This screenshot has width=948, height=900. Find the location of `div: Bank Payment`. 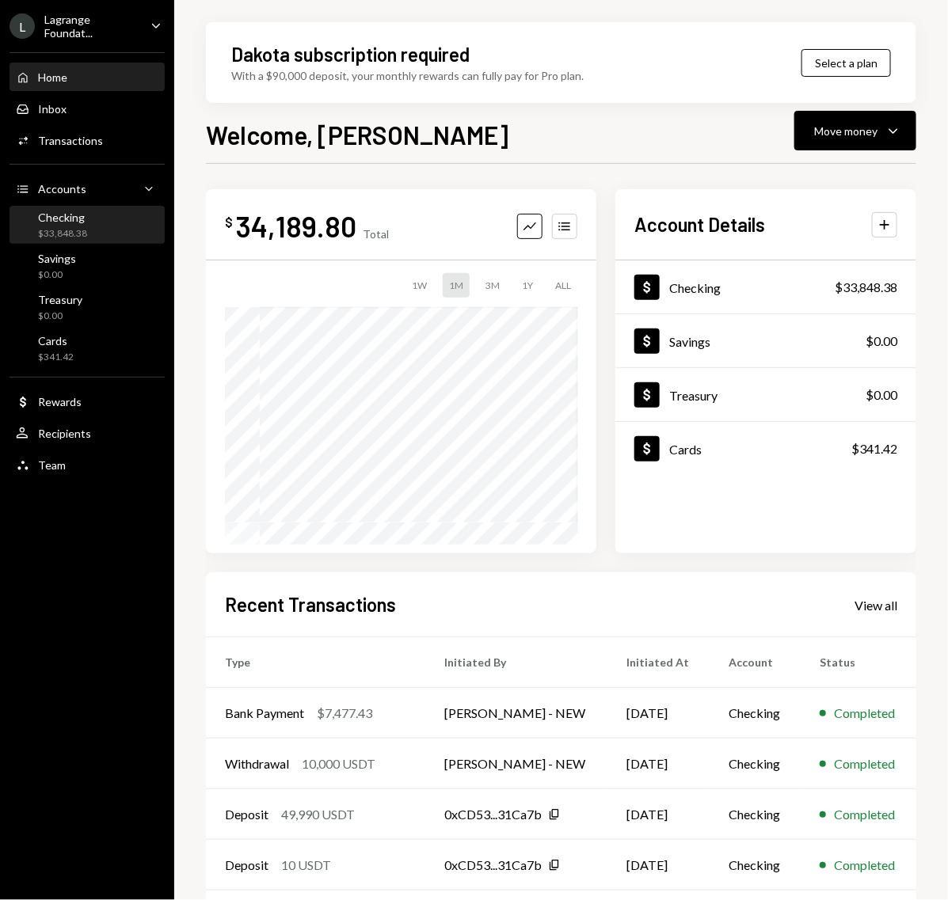

div: Bank Payment is located at coordinates (264, 713).